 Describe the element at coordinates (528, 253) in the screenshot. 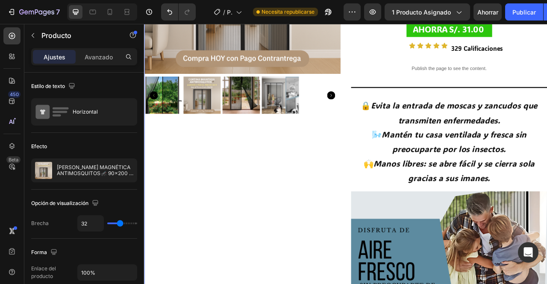

I see `div: Abrir Intercom Messenger` at that location.